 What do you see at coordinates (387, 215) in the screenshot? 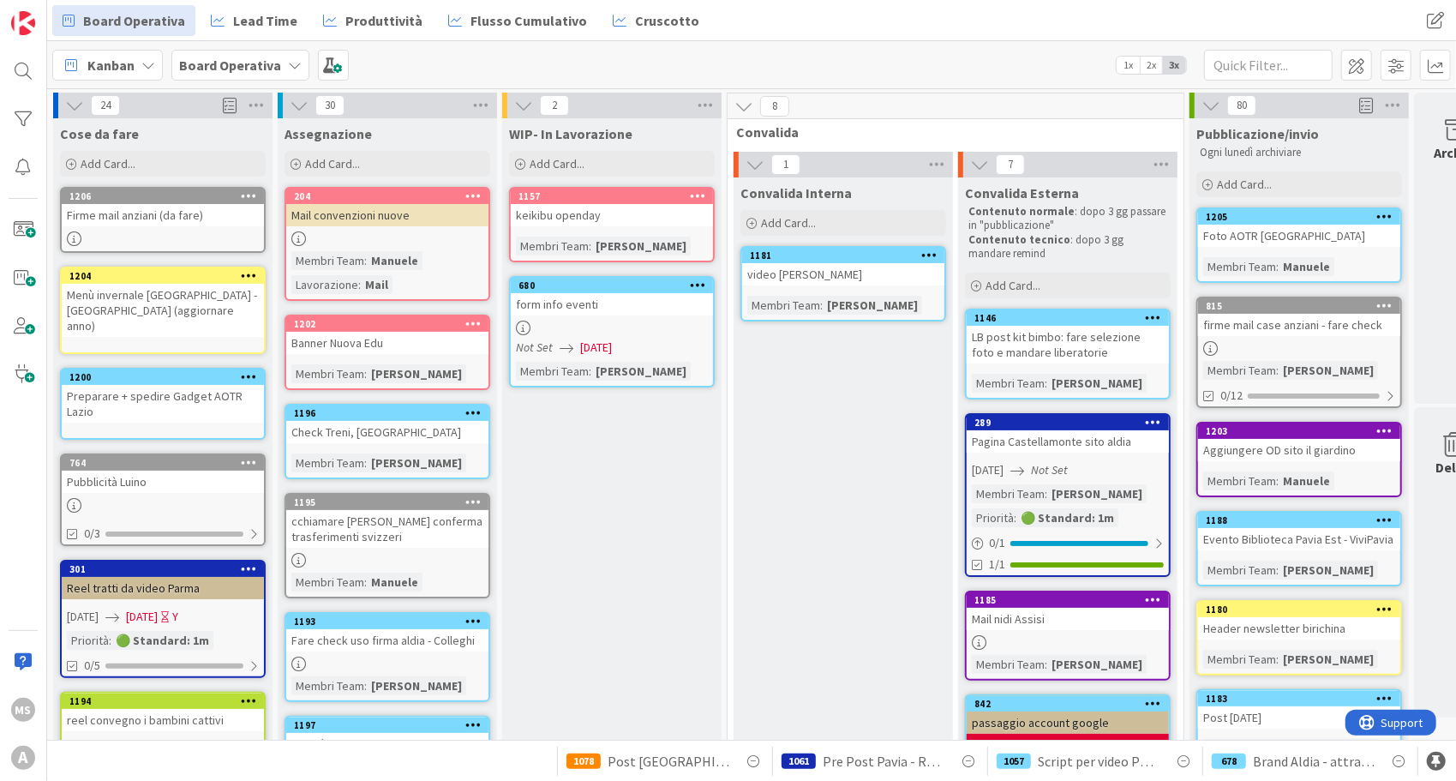
I see `div: Mail convenzioni nuove` at bounding box center [387, 215].